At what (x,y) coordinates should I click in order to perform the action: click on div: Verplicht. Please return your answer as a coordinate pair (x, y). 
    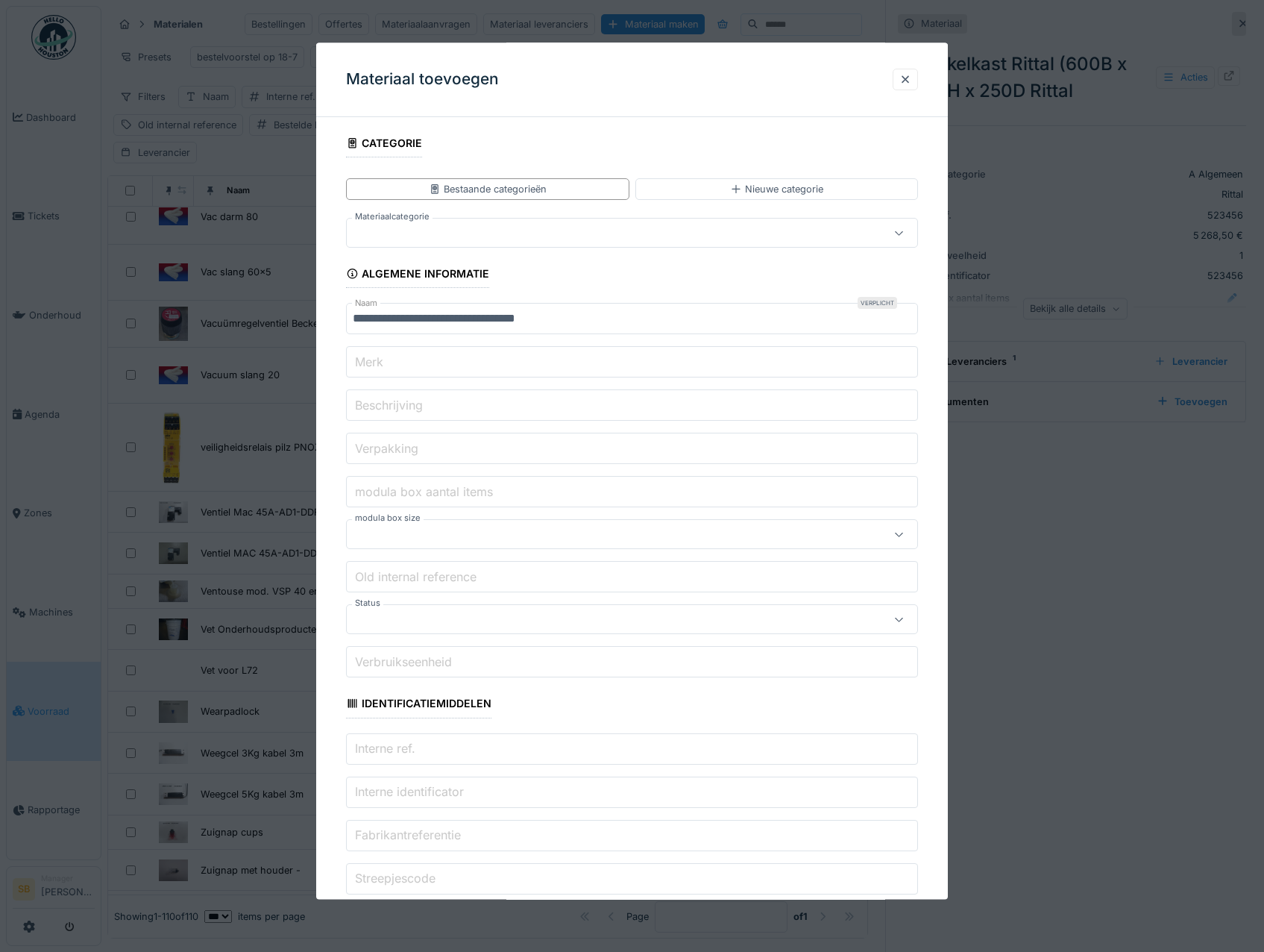
    Looking at the image, I should click on (877, 304).